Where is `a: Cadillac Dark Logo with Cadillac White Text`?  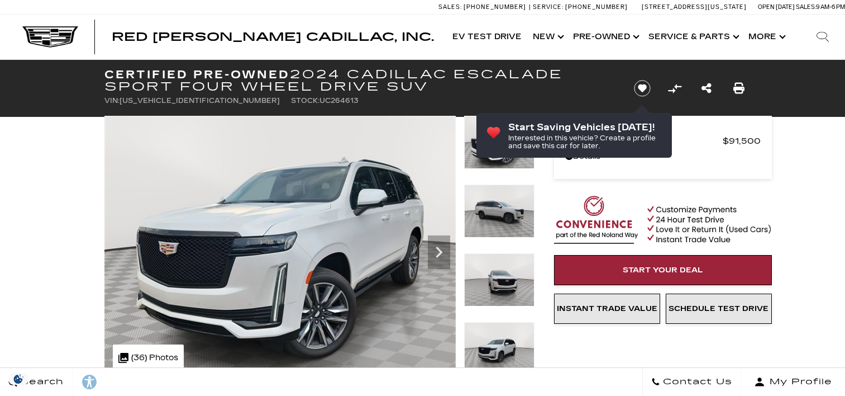
a: Cadillac Dark Logo with Cadillac White Text is located at coordinates (50, 37).